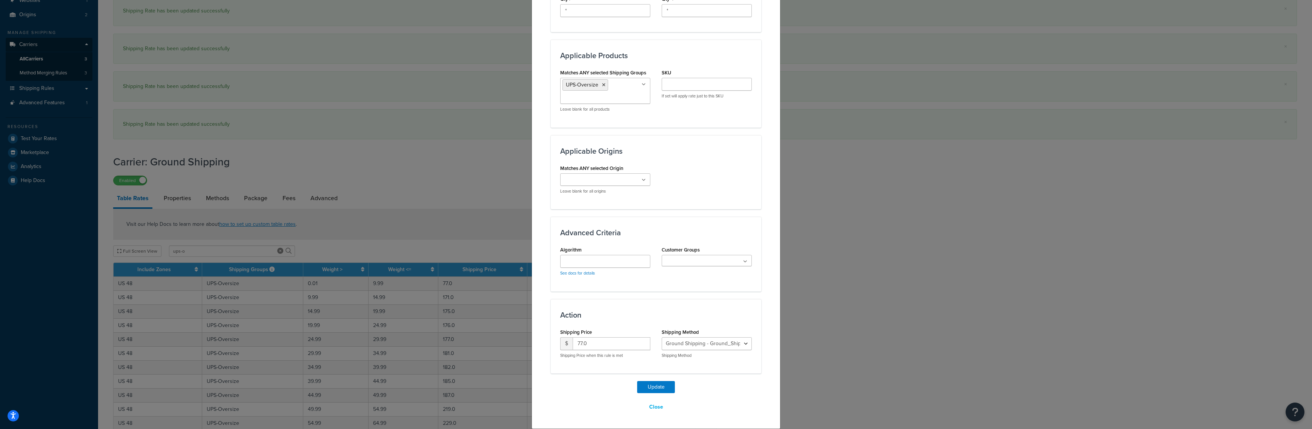  I want to click on button: Update, so click(656, 387).